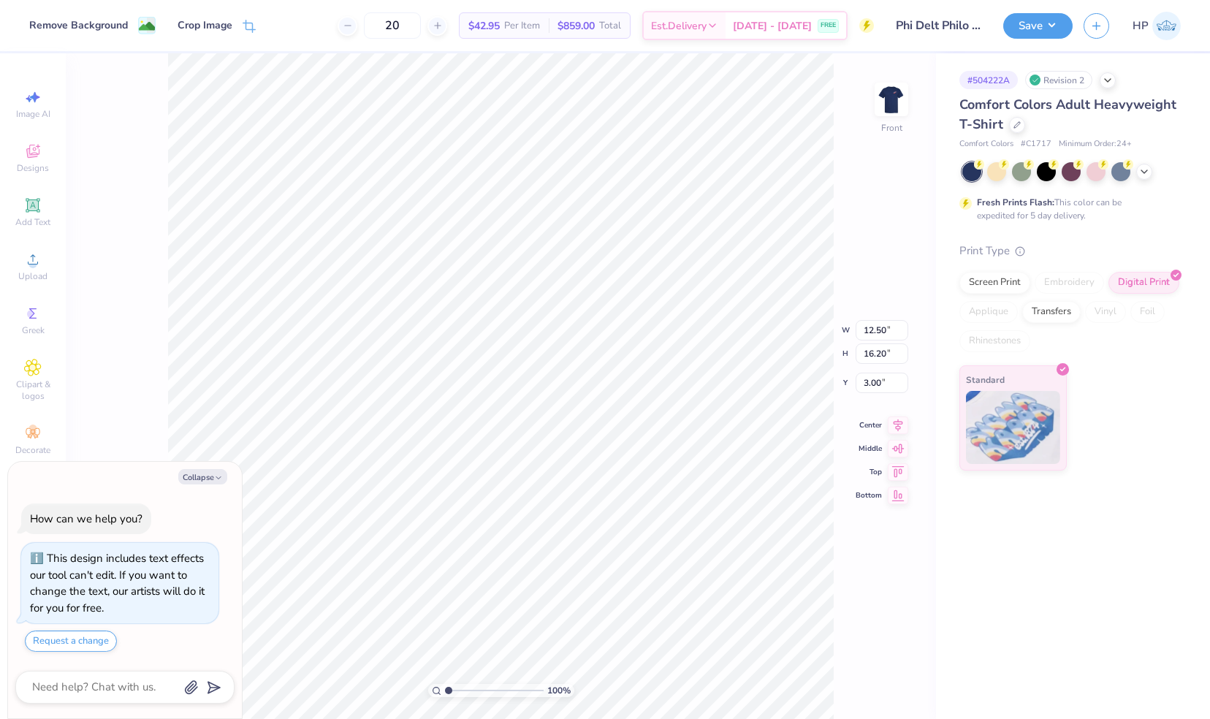 The image size is (1210, 719). What do you see at coordinates (938, 26) in the screenshot?
I see `input: Untitled Design` at bounding box center [938, 26].